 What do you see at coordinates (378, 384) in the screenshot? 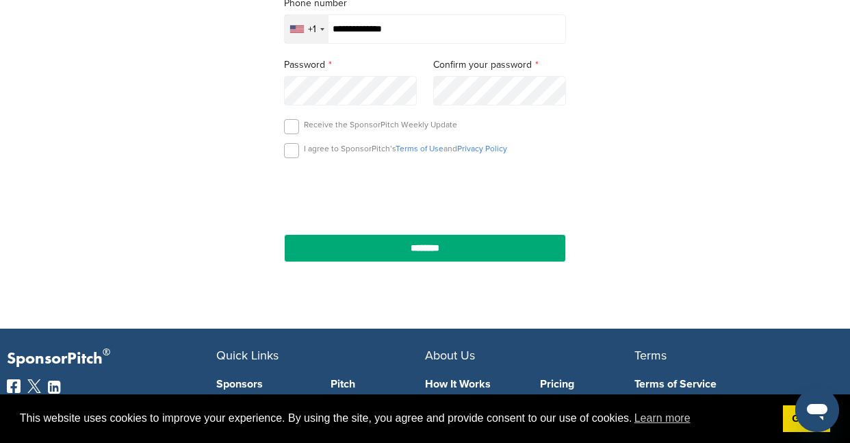
I see `a: Pitch` at bounding box center [378, 384].